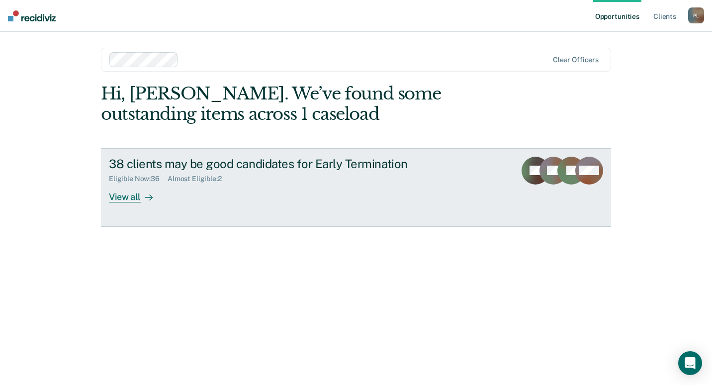  I want to click on div: Almost Eligible : 2, so click(198, 178).